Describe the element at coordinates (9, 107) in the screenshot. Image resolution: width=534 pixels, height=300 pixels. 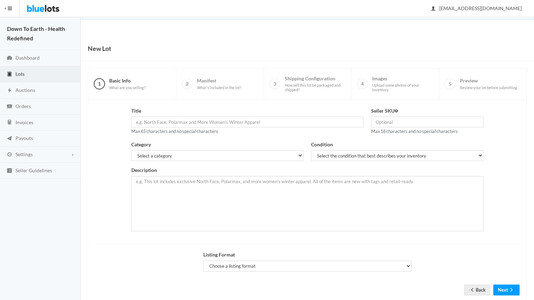
I see `ion-icon: cash` at that location.